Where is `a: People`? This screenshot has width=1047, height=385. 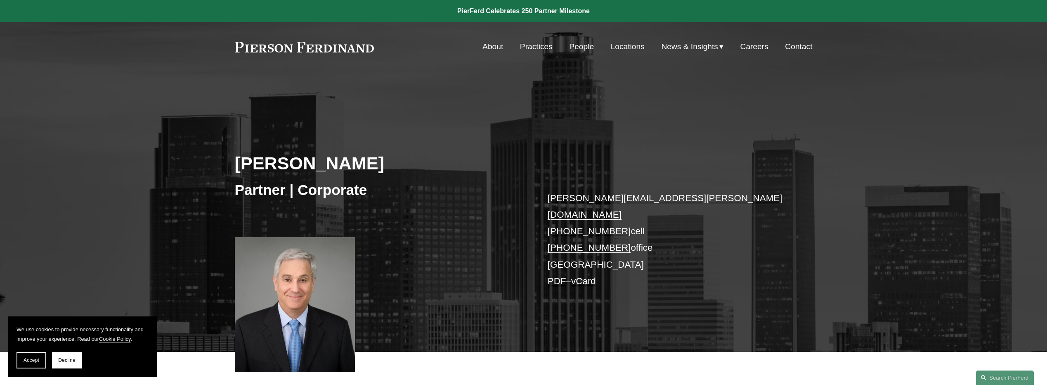
a: People is located at coordinates (581, 47).